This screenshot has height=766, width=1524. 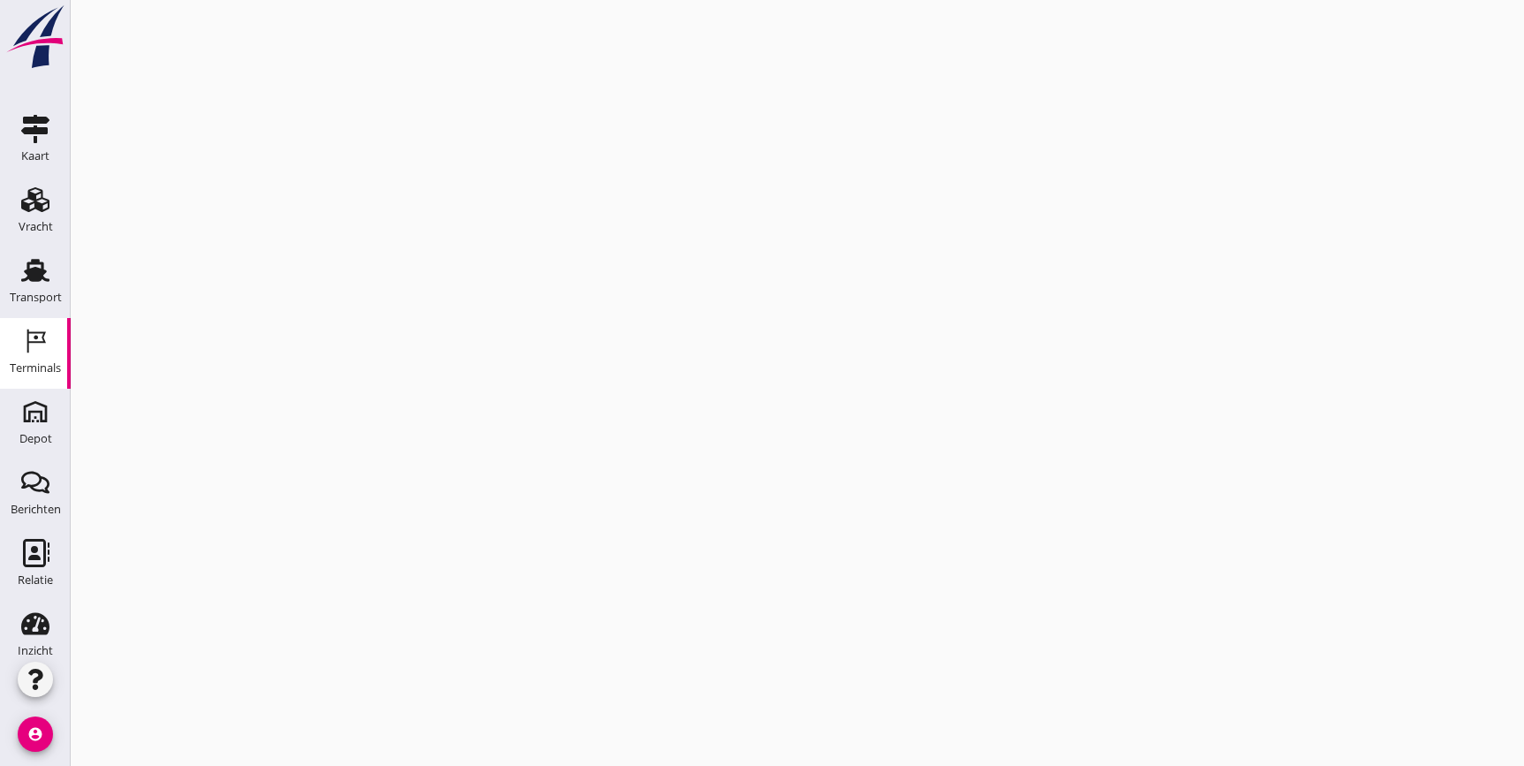 I want to click on div: Inzicht, so click(x=35, y=650).